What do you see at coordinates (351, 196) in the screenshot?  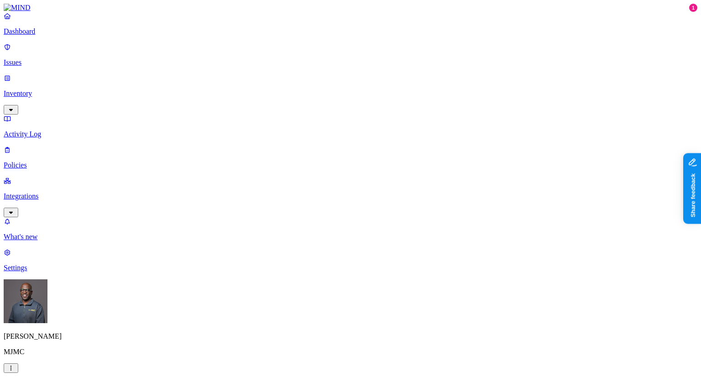 I see `a: Integrations` at bounding box center [351, 196].